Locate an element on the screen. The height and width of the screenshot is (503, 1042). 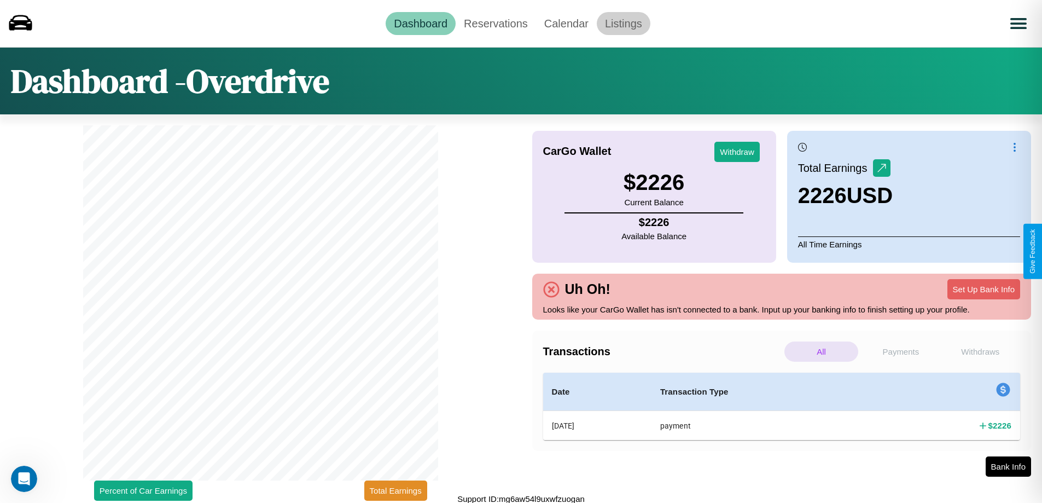
div: Give Feedback is located at coordinates (1033, 251).